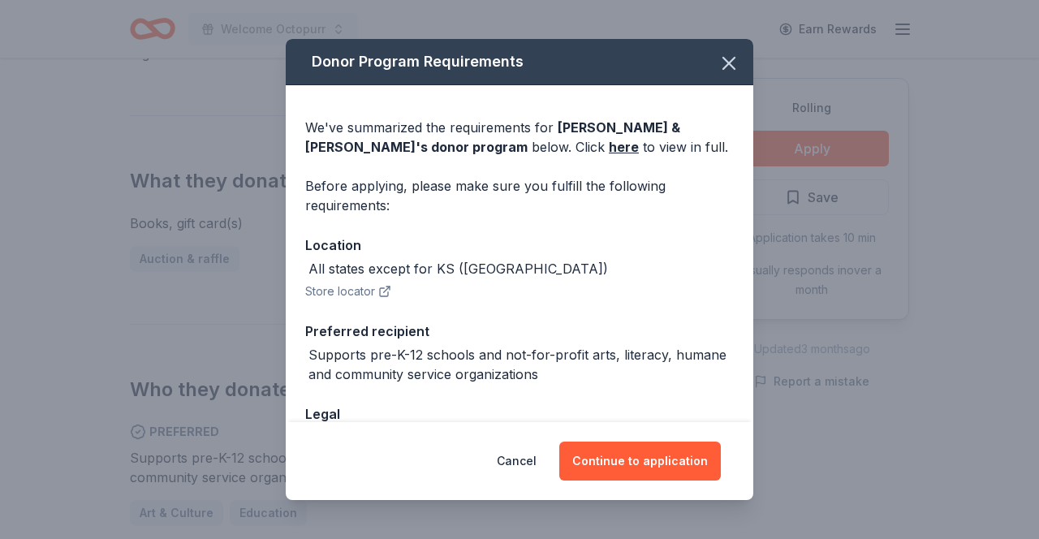 This screenshot has height=539, width=1039. Describe the element at coordinates (519, 414) in the screenshot. I see `div: Legal` at that location.